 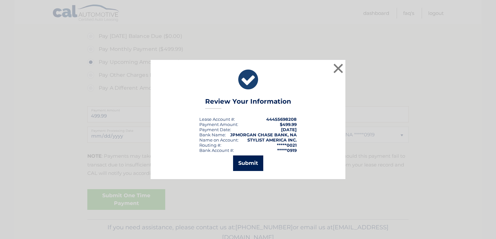 What do you see at coordinates (216, 151) in the screenshot?
I see `div: Bank Account #:` at bounding box center [216, 151].